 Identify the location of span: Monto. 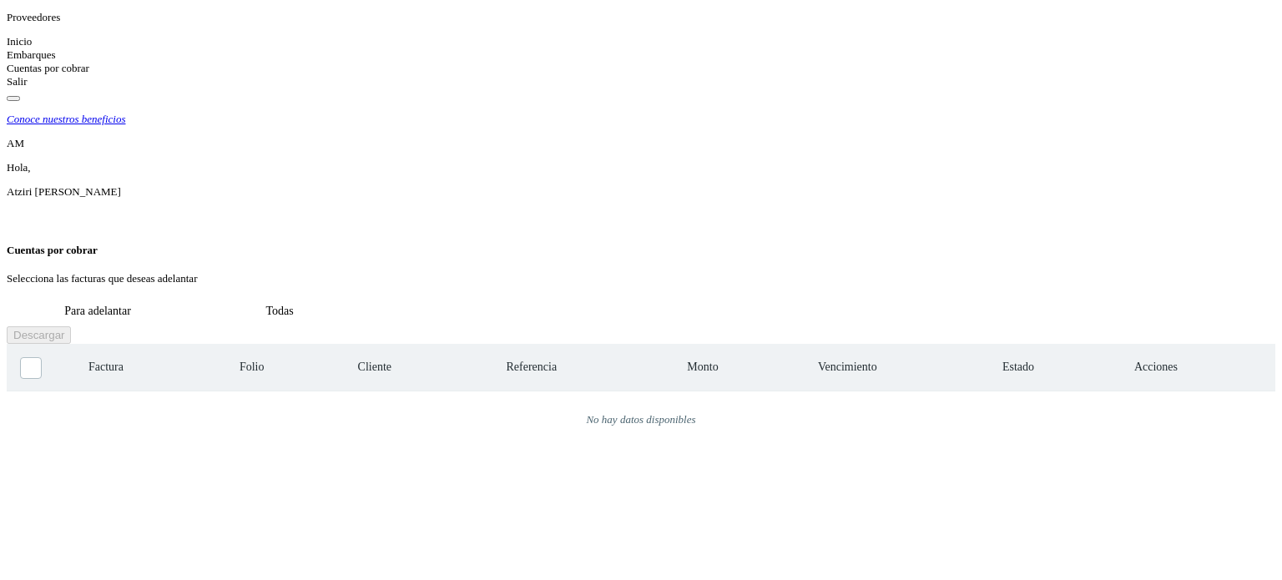
(702, 367).